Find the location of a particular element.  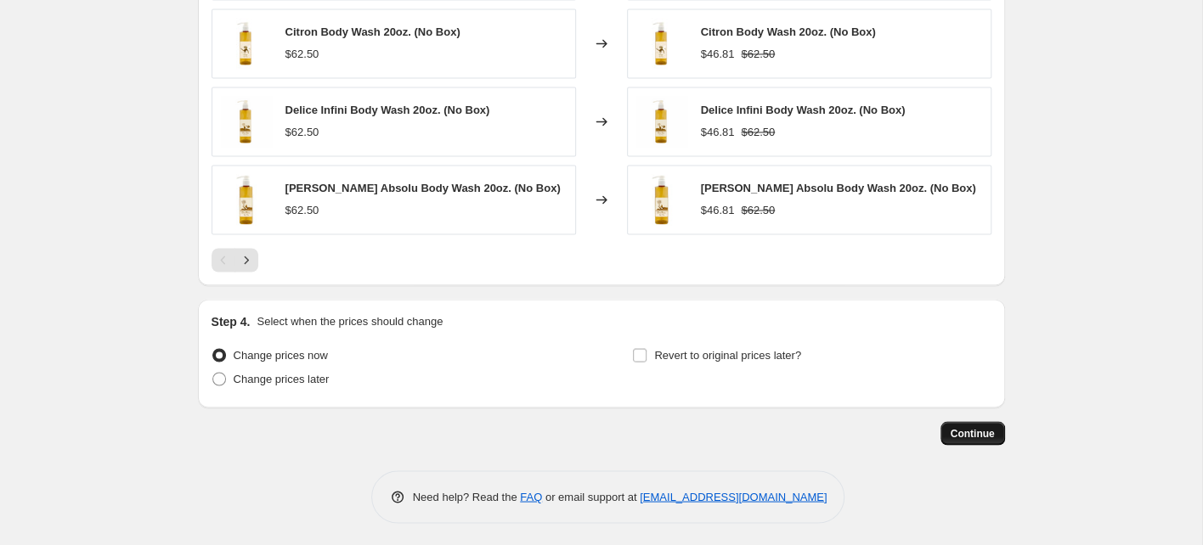

h2: Step 4. is located at coordinates (231, 321).